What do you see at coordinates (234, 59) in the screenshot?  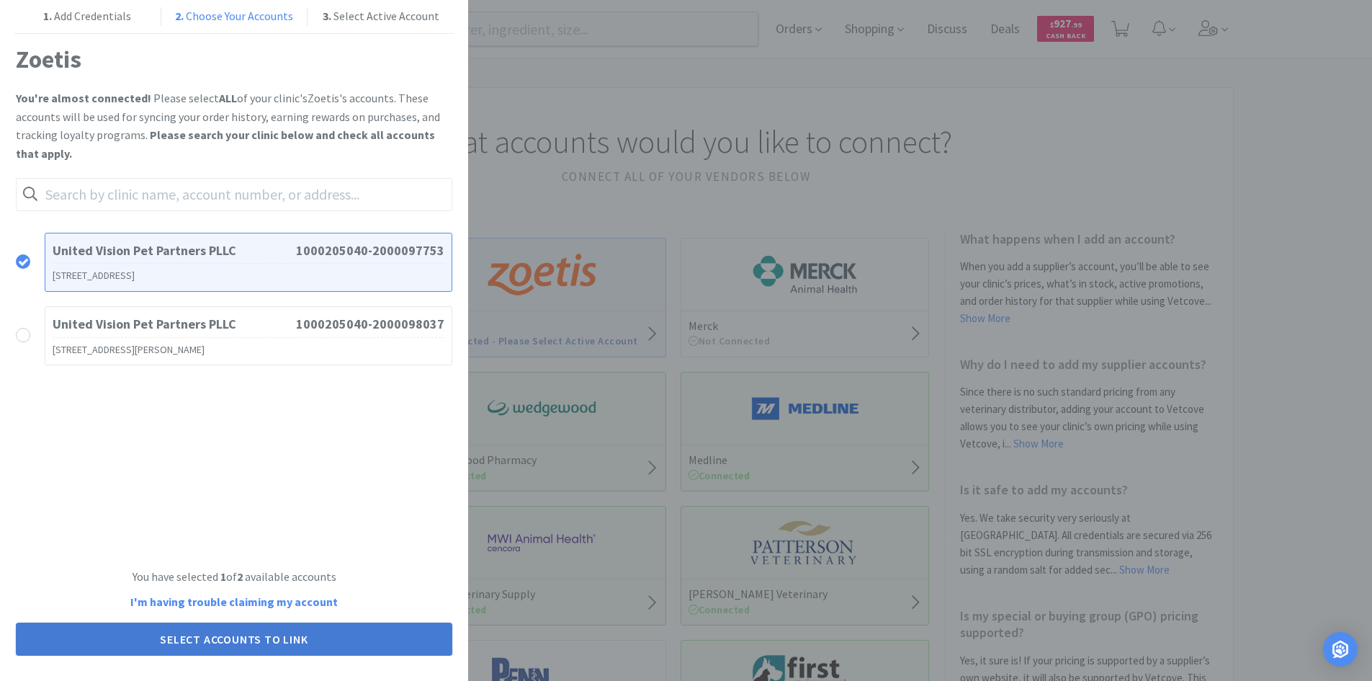 I see `h1: Zoetis` at bounding box center [234, 59].